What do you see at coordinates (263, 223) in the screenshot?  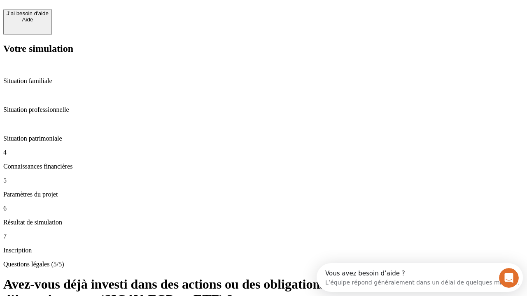 I see `p: Résultat de simulation` at bounding box center [263, 223].